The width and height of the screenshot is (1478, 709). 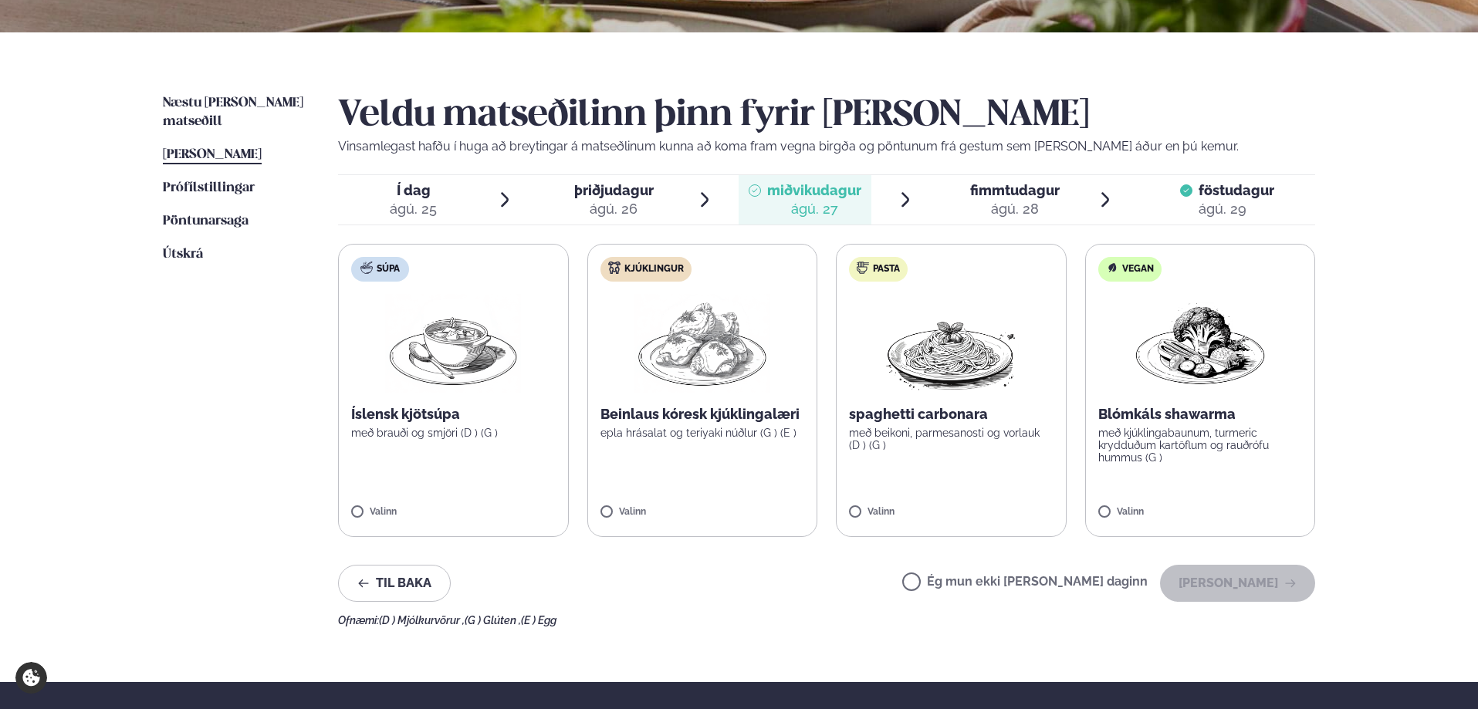 I want to click on div: ágú. 29, so click(x=1236, y=209).